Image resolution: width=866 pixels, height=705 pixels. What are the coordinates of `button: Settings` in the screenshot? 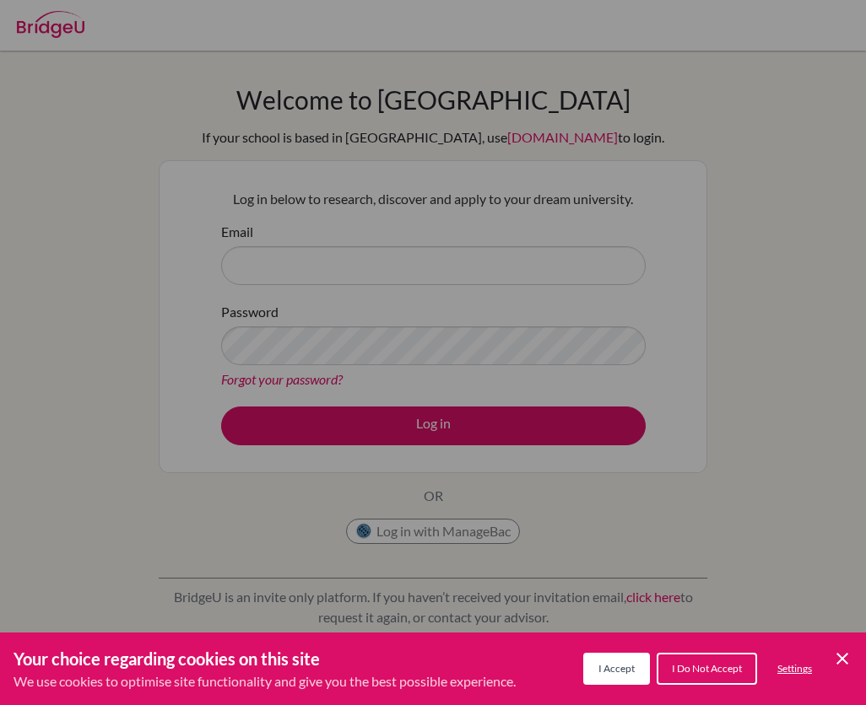 It's located at (794, 669).